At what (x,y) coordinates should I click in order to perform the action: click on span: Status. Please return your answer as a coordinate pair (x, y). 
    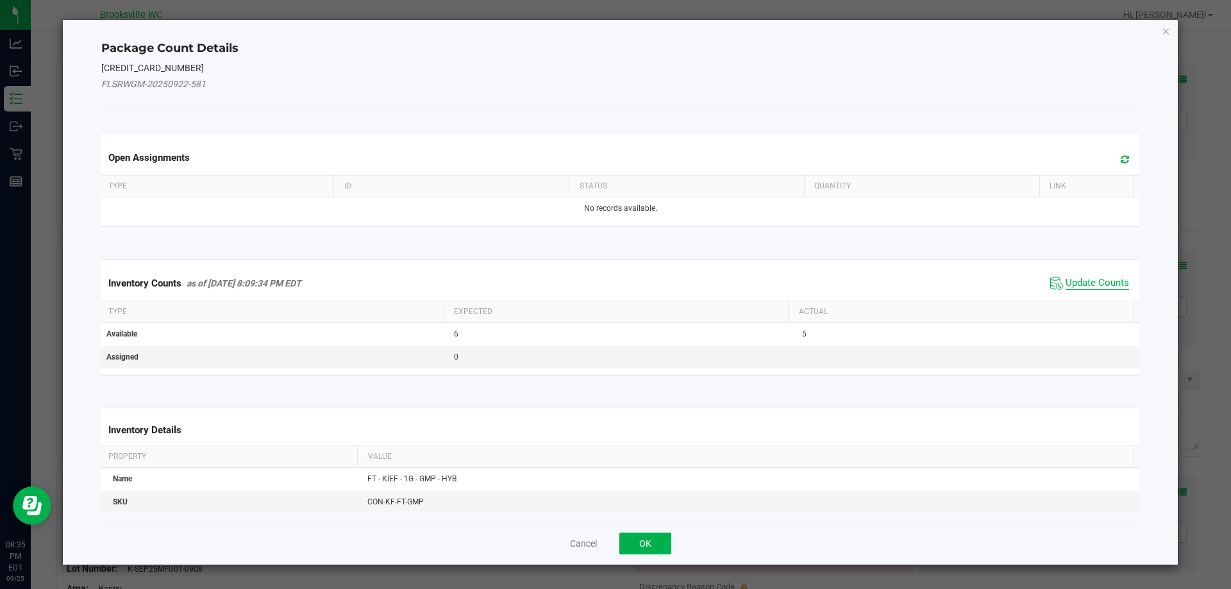
    Looking at the image, I should click on (593, 186).